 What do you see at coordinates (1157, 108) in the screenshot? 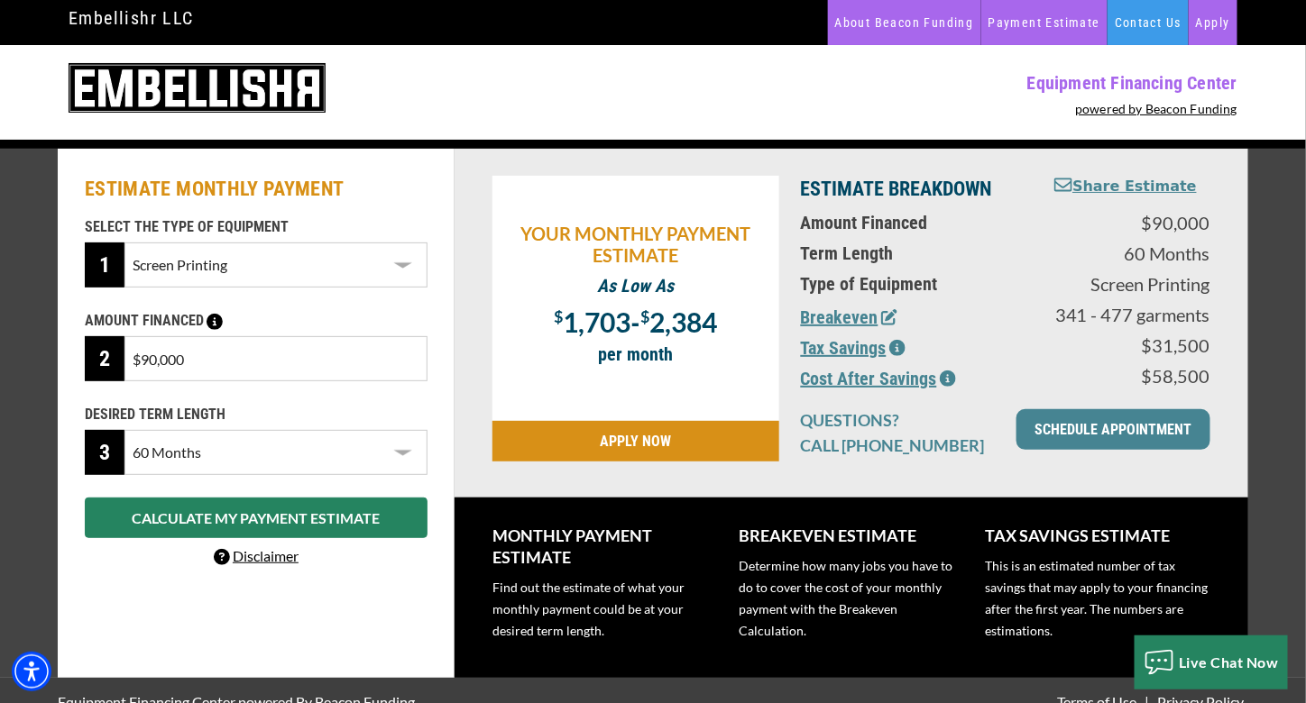
I see `a: powered by Beacon Funding - open in a new tab` at bounding box center [1157, 108].